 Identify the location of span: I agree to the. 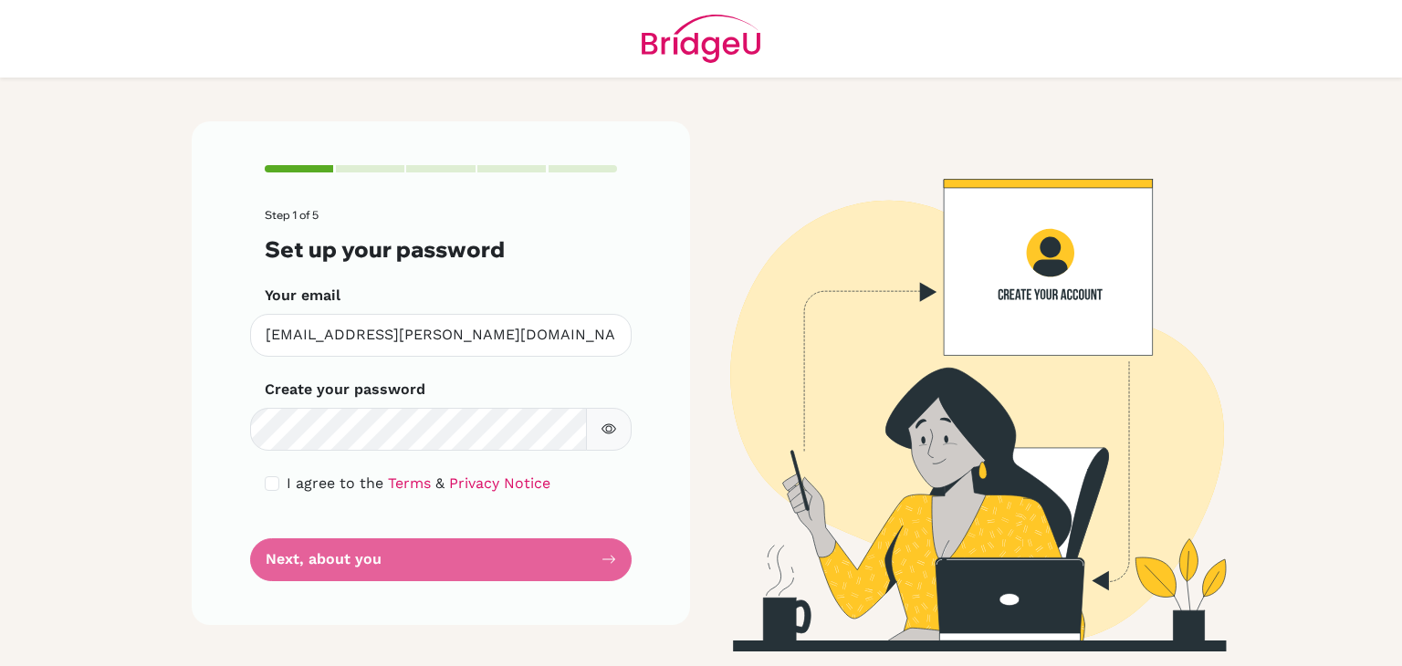
(335, 483).